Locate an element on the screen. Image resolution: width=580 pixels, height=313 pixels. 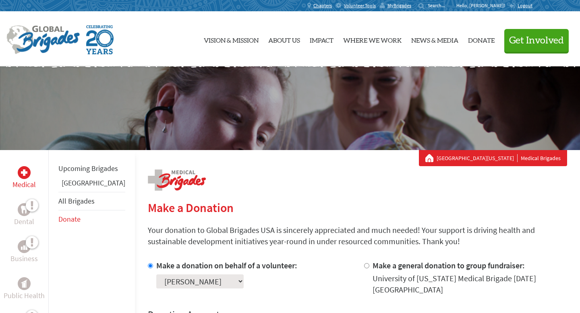
p: Public Health is located at coordinates (24, 296).